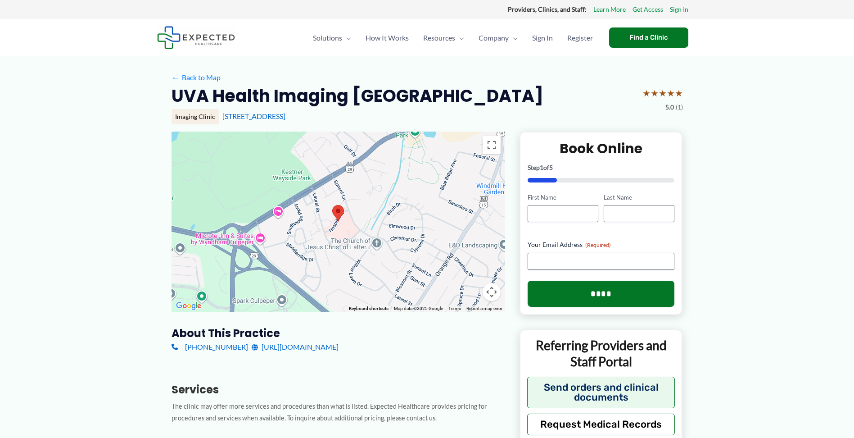 The width and height of the screenshot is (854, 438). I want to click on a: CompanyMenu Toggle, so click(498, 38).